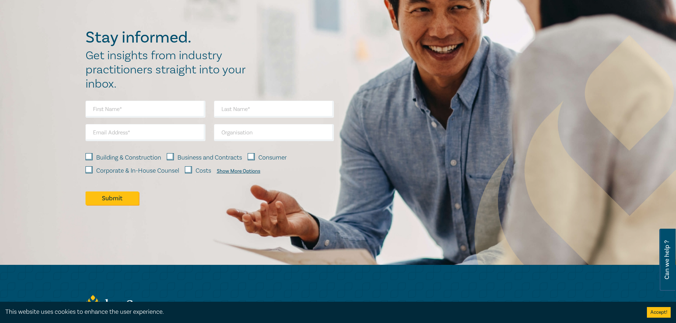  I want to click on label: Business and Contracts, so click(210, 158).